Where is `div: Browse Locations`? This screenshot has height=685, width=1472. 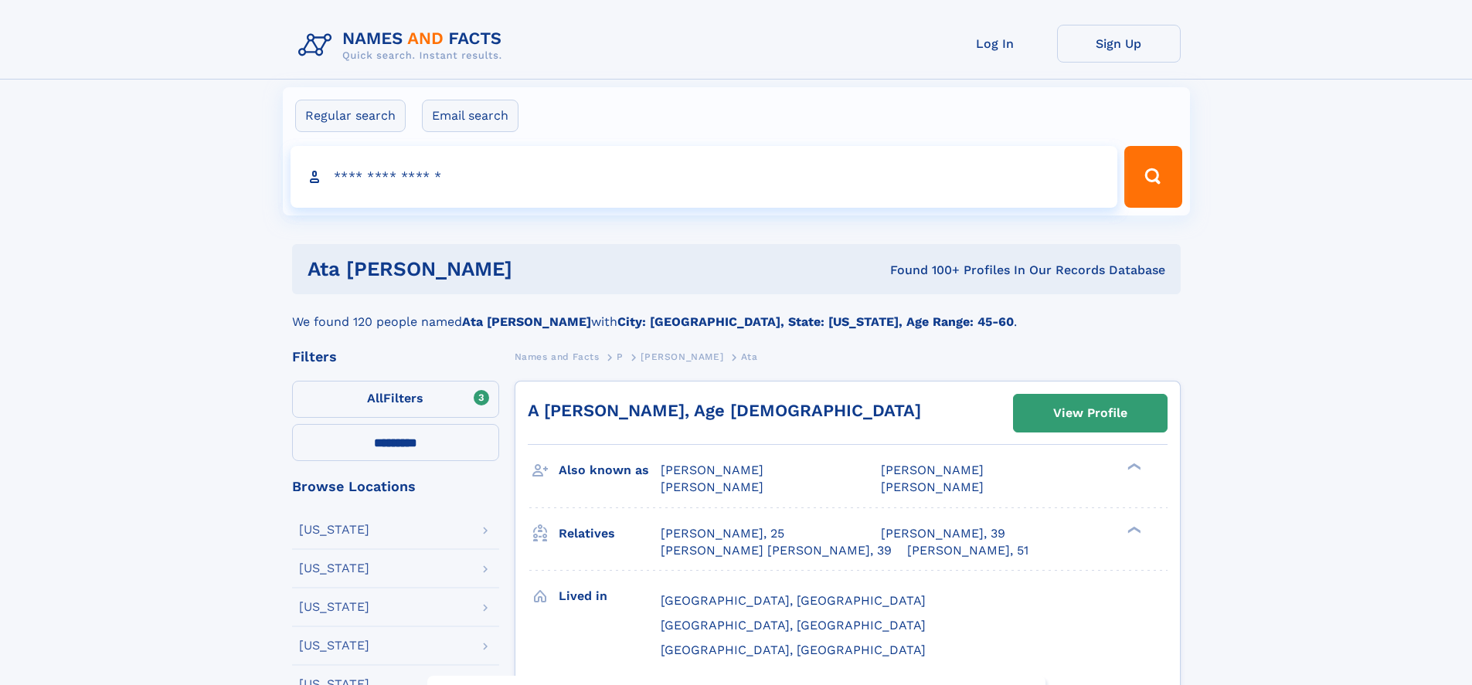
div: Browse Locations is located at coordinates (396, 487).